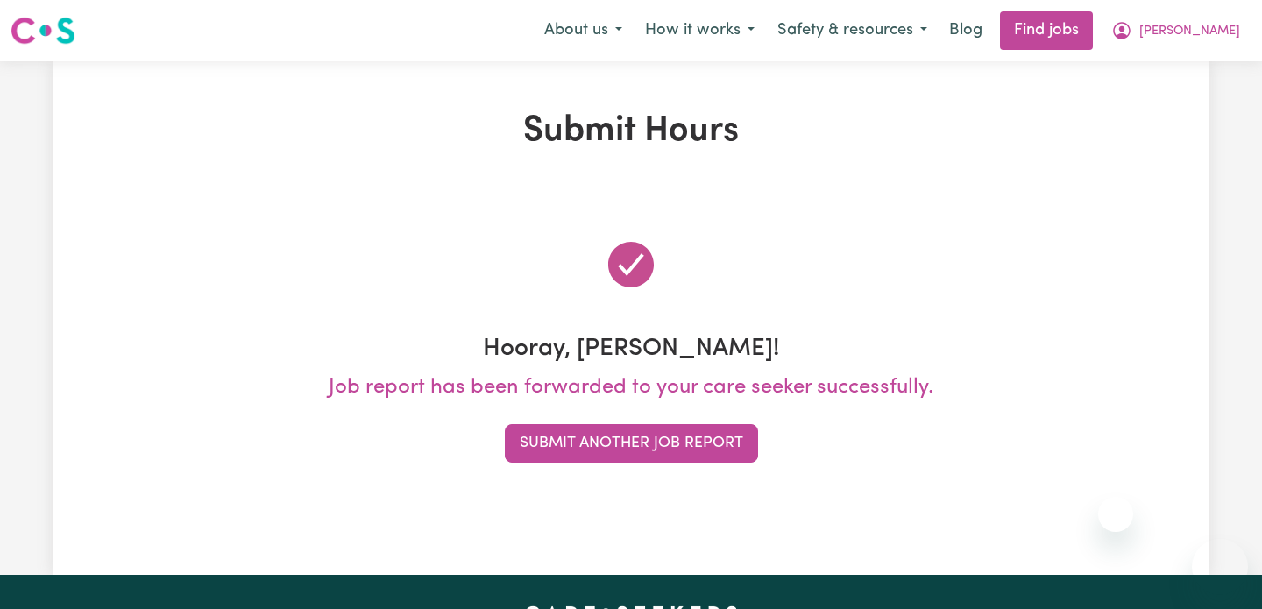 The image size is (1262, 609). I want to click on h1: Submit Hours, so click(631, 132).